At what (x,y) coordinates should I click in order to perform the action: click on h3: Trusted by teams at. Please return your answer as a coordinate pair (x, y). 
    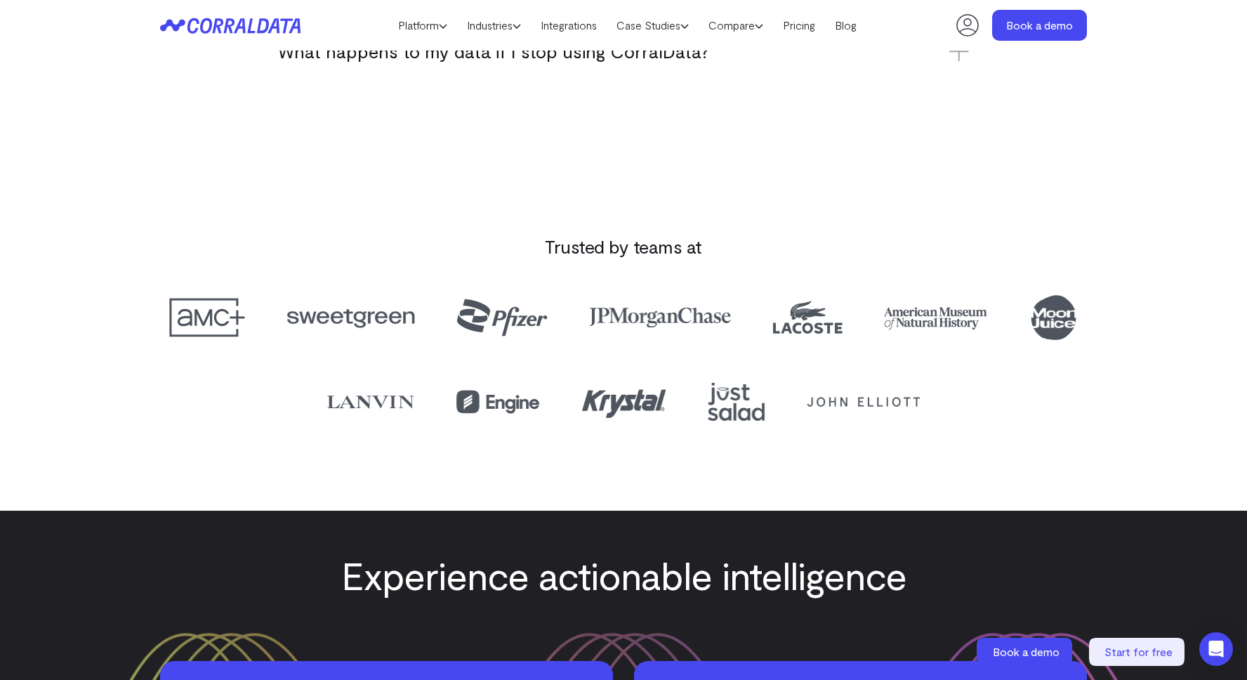
    Looking at the image, I should click on (624, 246).